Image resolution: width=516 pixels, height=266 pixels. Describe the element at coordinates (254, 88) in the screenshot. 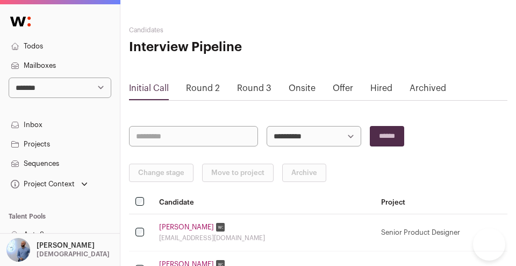

I see `a: Round 3` at that location.